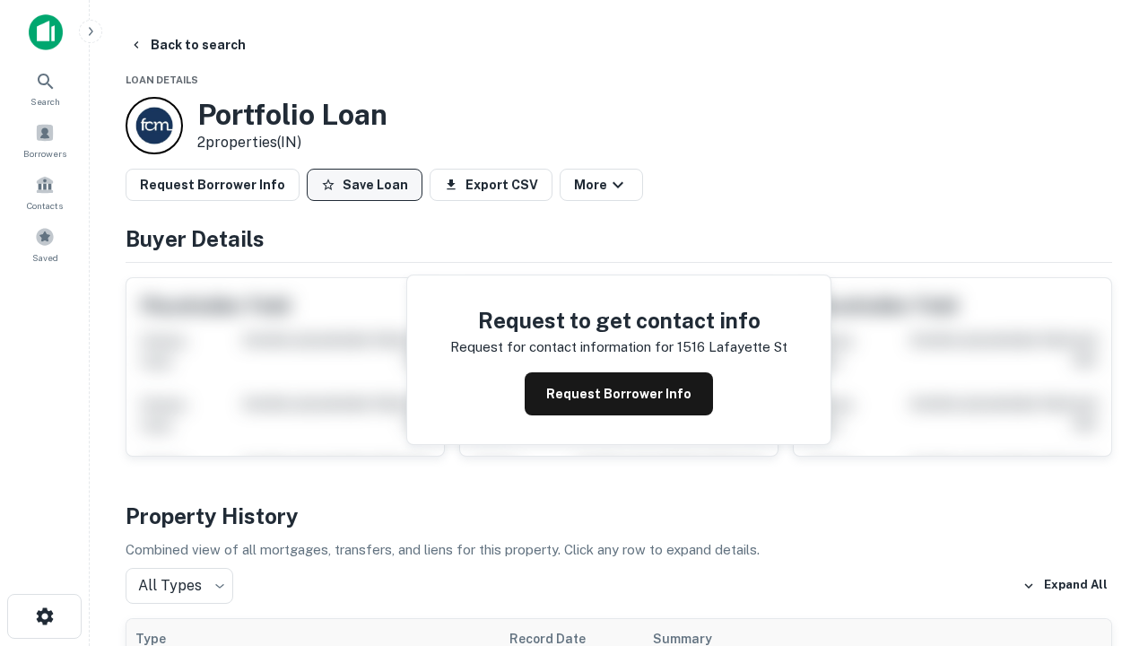 The image size is (1148, 646). Describe the element at coordinates (45, 88) in the screenshot. I see `a: Search` at that location.